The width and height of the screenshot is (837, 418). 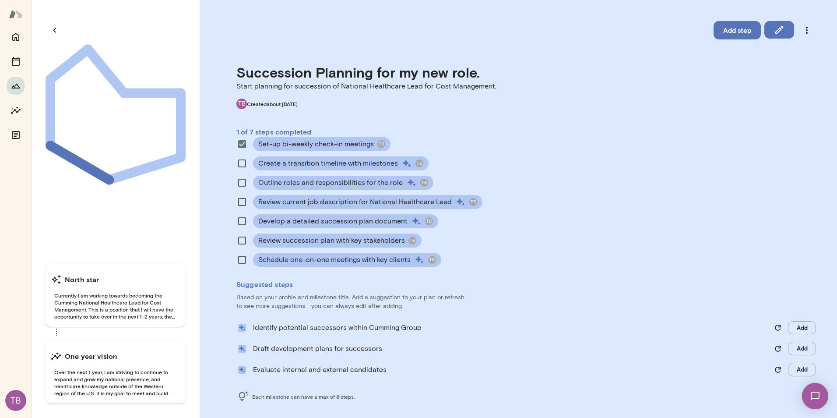 I want to click on button: North starCurrently I am working towards becoming the Cumming National Healthcare Lead for Cost M..., so click(x=116, y=295).